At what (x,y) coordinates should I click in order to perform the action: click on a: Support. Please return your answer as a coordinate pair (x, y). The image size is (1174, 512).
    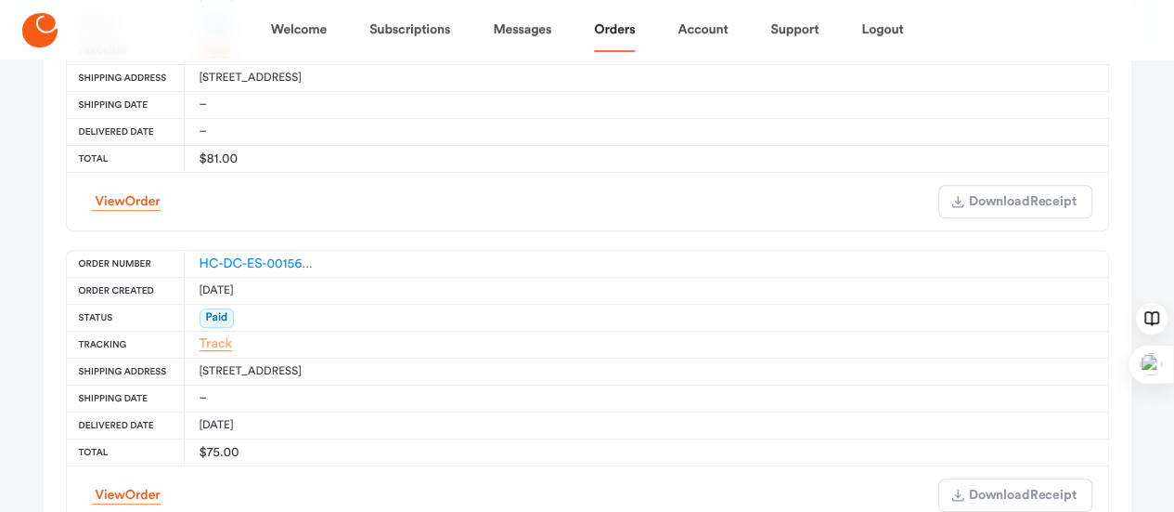
    Looking at the image, I should click on (795, 30).